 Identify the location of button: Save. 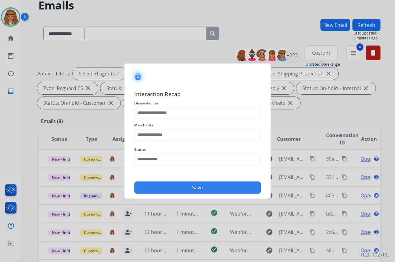
(197, 187).